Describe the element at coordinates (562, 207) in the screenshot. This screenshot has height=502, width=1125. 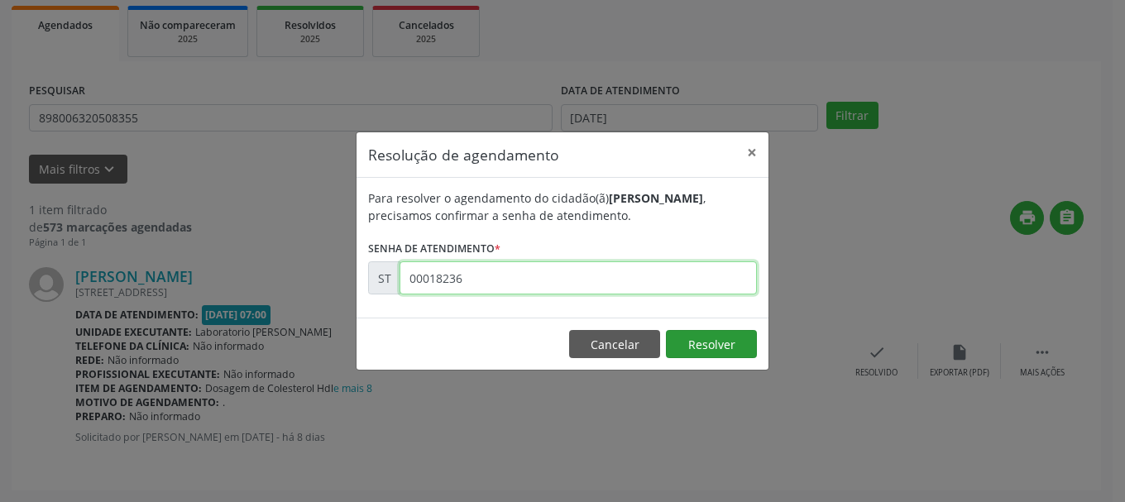
I see `div: Para resolver o agendamento do cidadão(ã) , precisamos confirmar a senha de atendimento.` at that location.